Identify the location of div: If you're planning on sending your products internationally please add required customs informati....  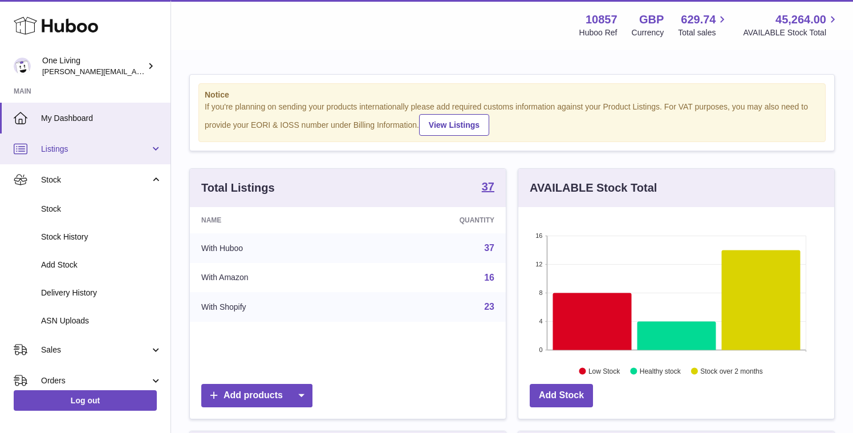
(512, 119).